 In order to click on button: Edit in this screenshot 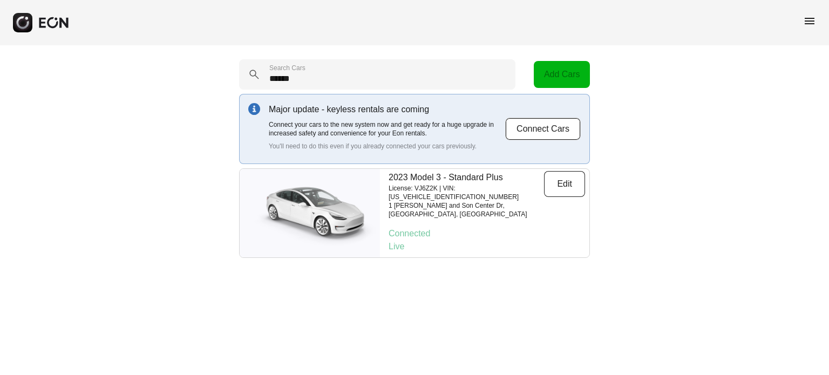, I will do `click(565, 184)`.